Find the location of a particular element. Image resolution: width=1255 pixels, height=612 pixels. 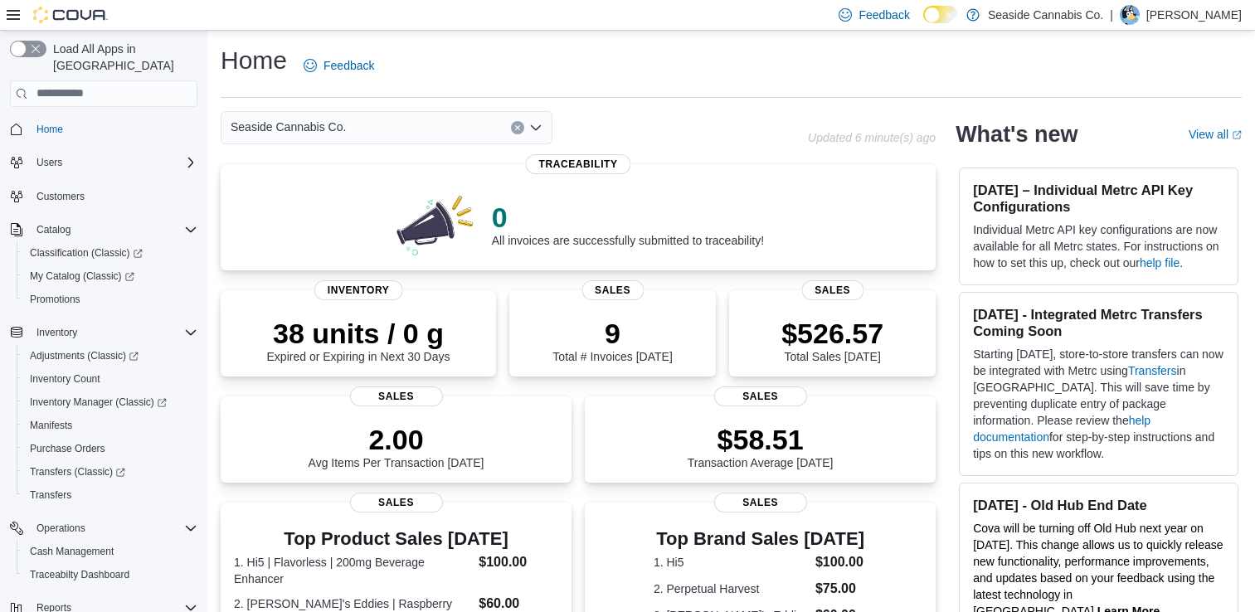

p: $526.57 is located at coordinates (832, 333).